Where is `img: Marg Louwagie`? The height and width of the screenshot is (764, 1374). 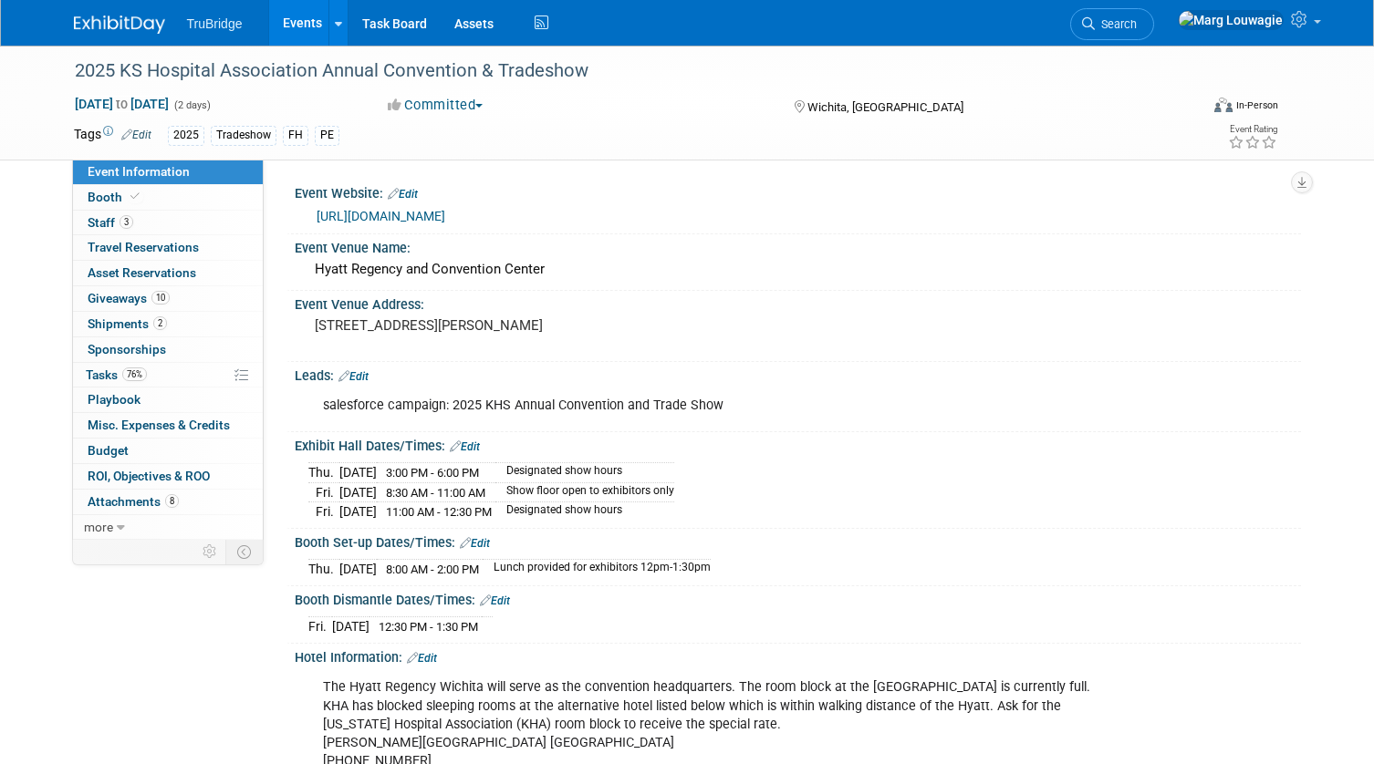
img: Marg Louwagie is located at coordinates (1231, 20).